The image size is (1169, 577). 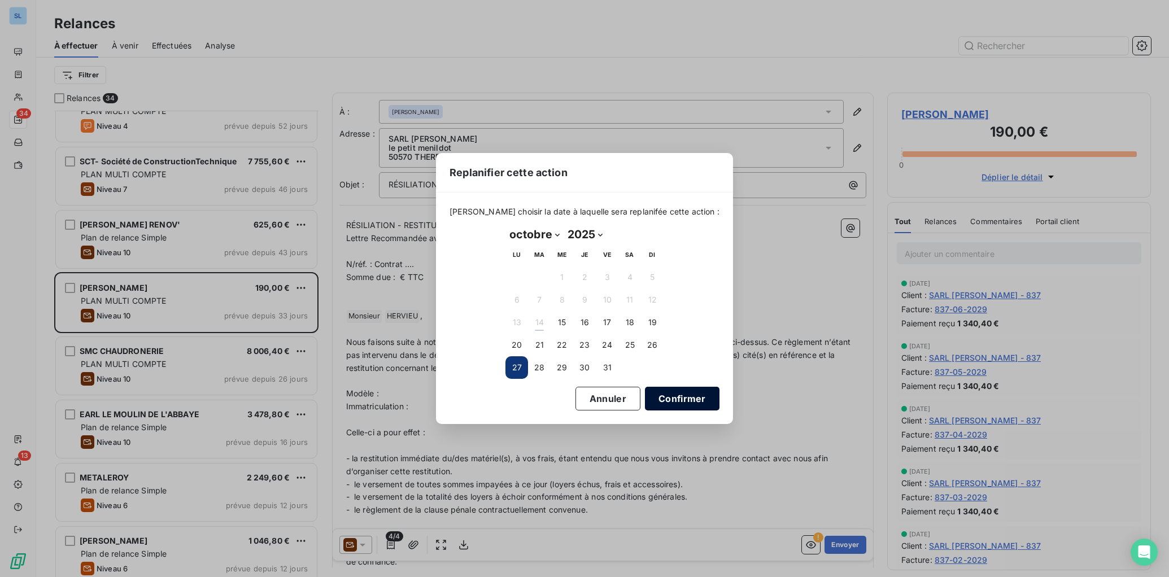 I want to click on div: Open Intercom Messenger, so click(x=1144, y=552).